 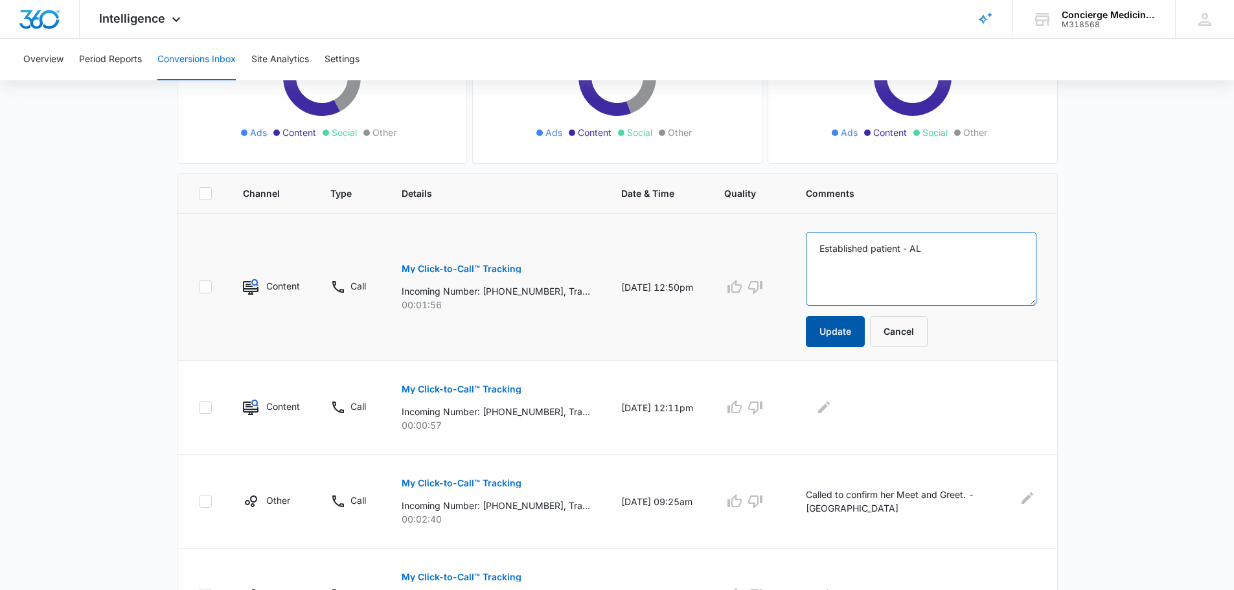 What do you see at coordinates (486, 193) in the screenshot?
I see `span: Details` at bounding box center [486, 193].